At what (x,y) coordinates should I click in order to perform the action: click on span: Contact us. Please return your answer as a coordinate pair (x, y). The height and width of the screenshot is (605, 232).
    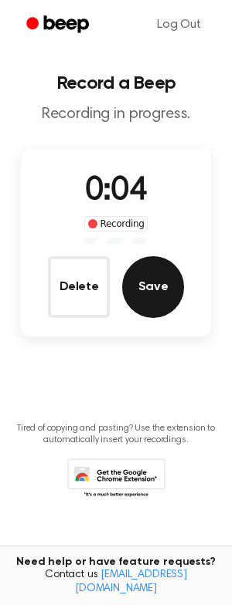
    Looking at the image, I should click on (116, 582).